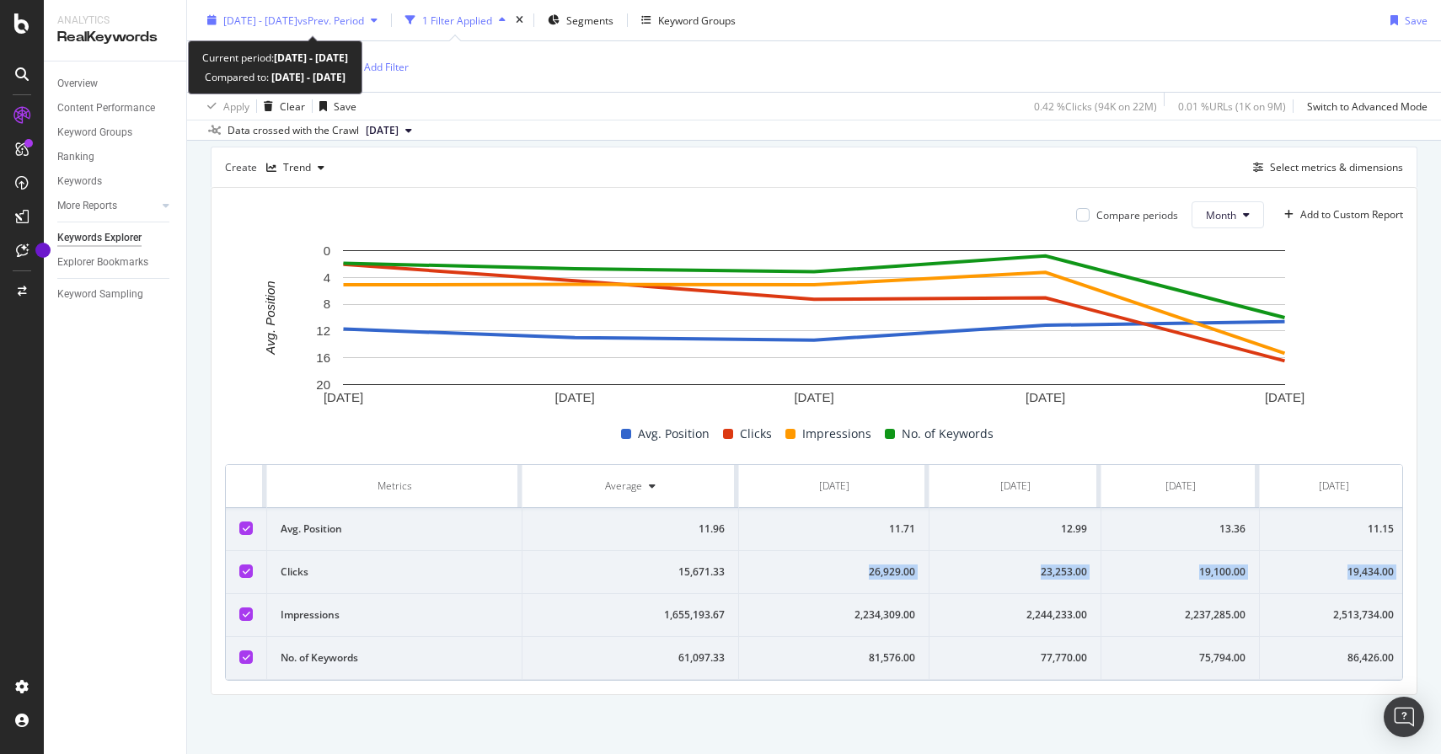  Describe the element at coordinates (833, 658) in the screenshot. I see `div: 81,576.00` at that location.